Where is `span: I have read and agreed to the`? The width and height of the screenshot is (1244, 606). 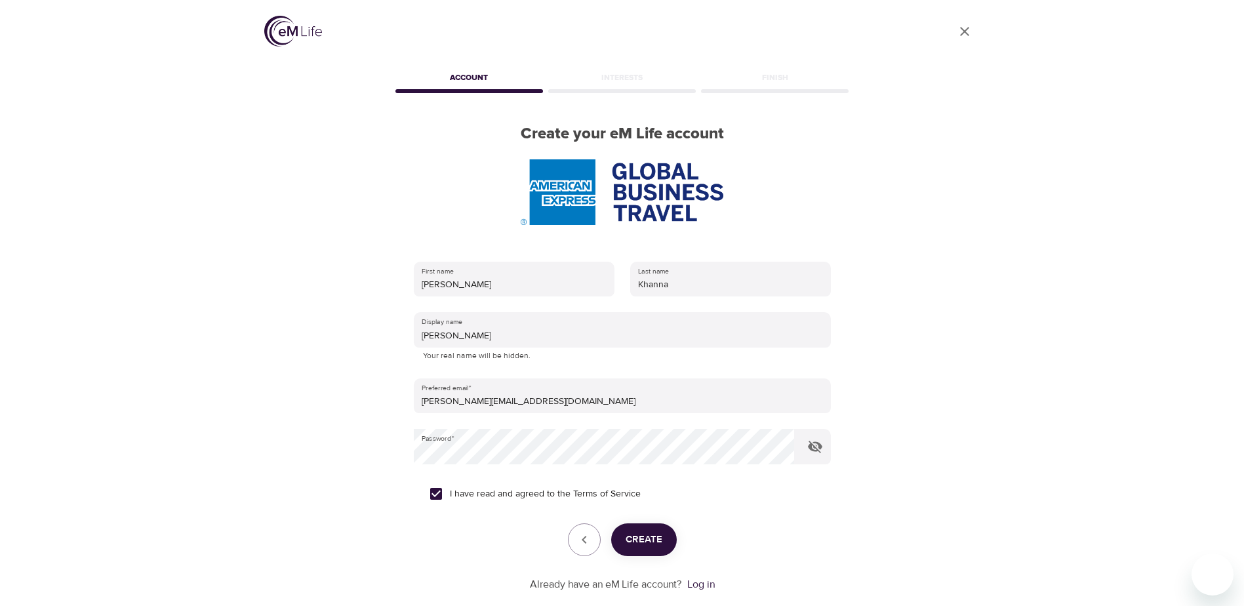
span: I have read and agreed to the is located at coordinates (545, 494).